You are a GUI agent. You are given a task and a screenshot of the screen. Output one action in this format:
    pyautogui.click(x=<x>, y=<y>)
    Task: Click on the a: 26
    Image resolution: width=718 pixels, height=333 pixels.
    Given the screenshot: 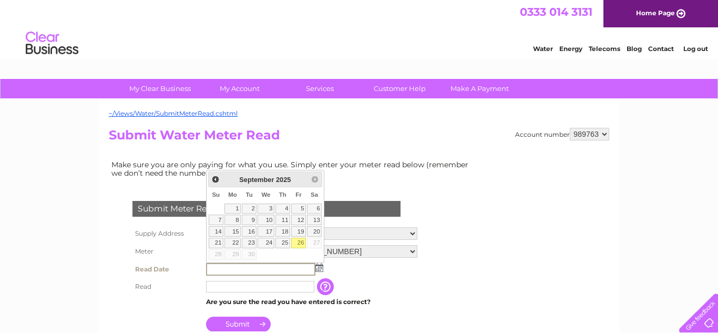 What is the action you would take?
    pyautogui.click(x=299, y=243)
    